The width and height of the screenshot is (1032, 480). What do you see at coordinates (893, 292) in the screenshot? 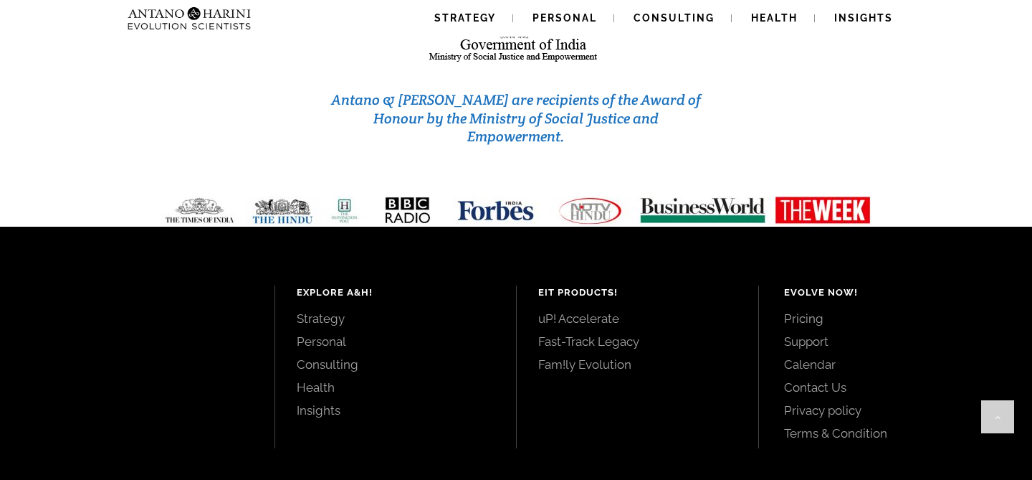
I see `h4: Evolve Now!` at bounding box center [893, 292].